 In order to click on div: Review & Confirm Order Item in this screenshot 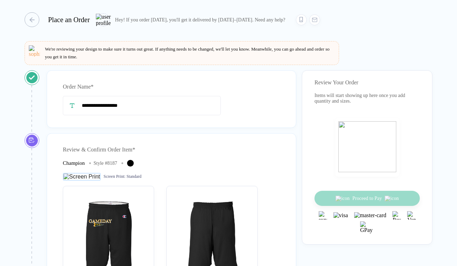, I will do `click(171, 149)`.